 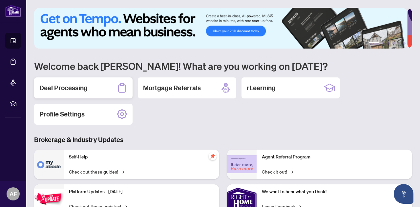 What do you see at coordinates (261, 88) in the screenshot?
I see `h2: rLearning` at bounding box center [261, 88].